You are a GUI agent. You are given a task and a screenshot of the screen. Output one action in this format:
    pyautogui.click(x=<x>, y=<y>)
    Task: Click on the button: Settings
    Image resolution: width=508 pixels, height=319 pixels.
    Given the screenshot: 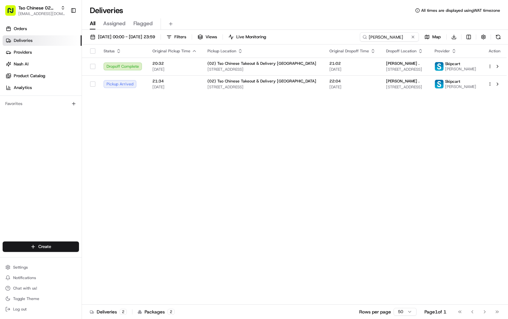 What is the action you would take?
    pyautogui.click(x=41, y=268)
    